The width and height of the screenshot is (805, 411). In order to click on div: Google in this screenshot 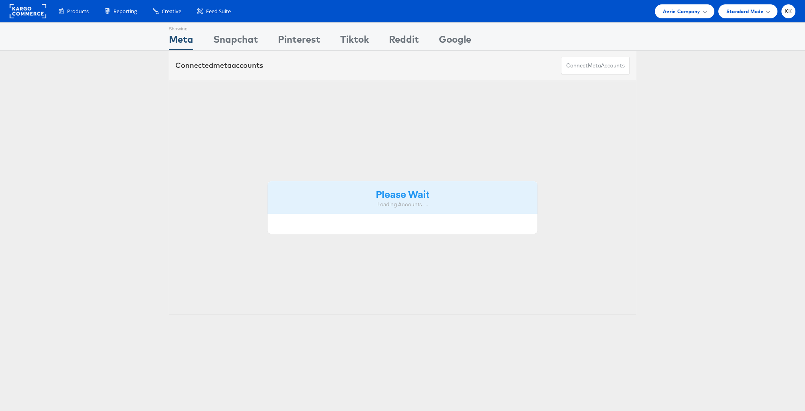, I will do `click(455, 41)`.